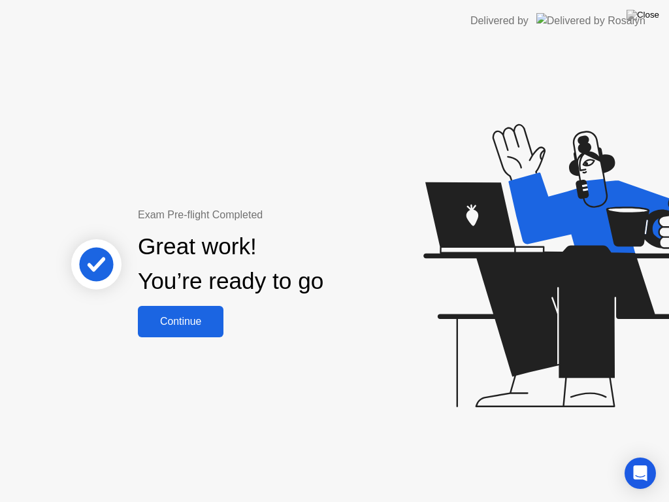 Image resolution: width=669 pixels, height=502 pixels. Describe the element at coordinates (180, 322) in the screenshot. I see `button: Continue` at that location.